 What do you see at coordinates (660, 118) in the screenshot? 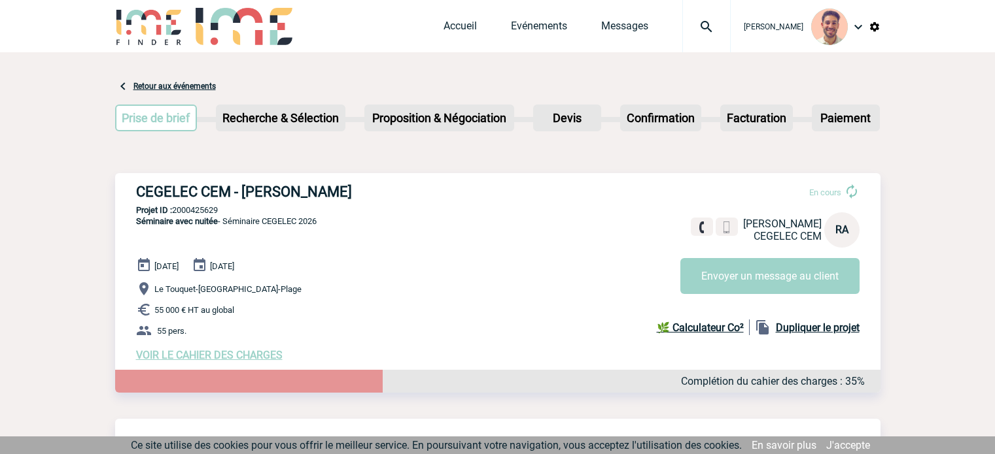
I see `p: Confirmation` at bounding box center [660, 118].